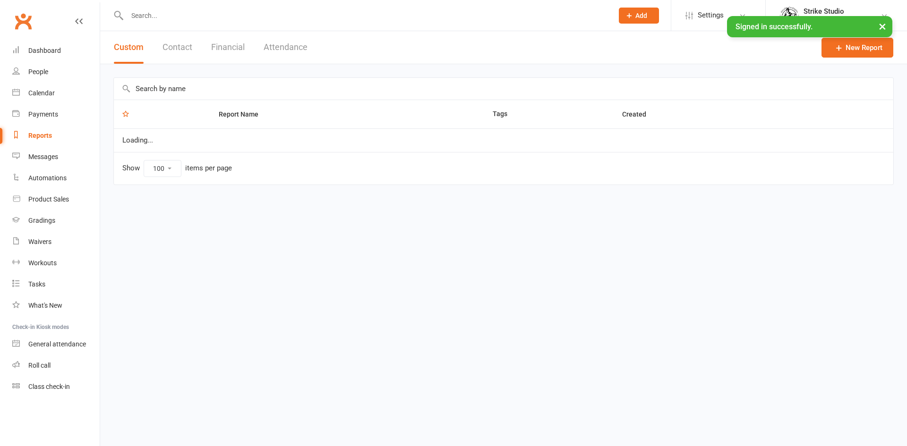  I want to click on button: Contact, so click(177, 47).